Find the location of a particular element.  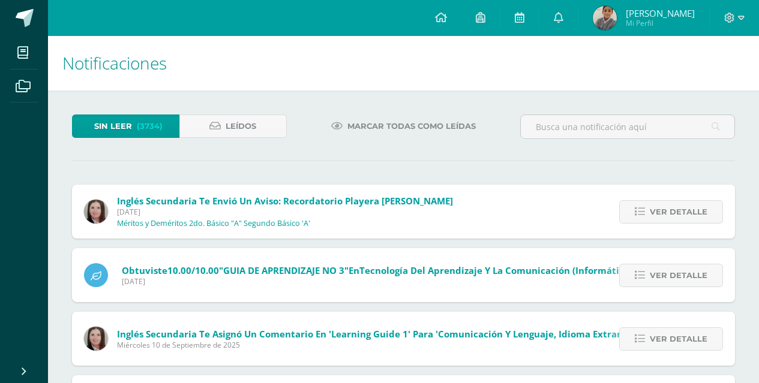

span: Obtuviste en is located at coordinates (392, 270).